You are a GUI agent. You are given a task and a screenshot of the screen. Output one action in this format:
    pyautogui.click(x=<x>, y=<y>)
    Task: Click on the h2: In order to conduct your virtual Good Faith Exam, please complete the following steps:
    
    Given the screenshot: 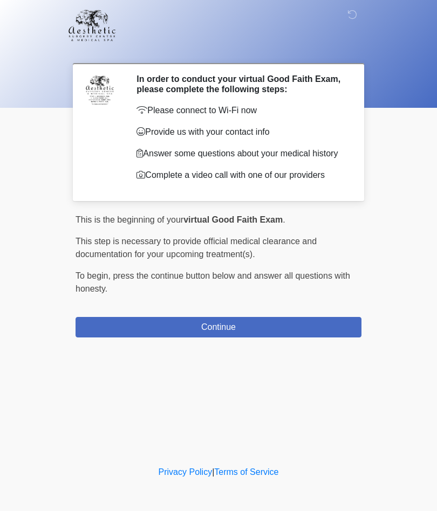 What is the action you would take?
    pyautogui.click(x=241, y=84)
    